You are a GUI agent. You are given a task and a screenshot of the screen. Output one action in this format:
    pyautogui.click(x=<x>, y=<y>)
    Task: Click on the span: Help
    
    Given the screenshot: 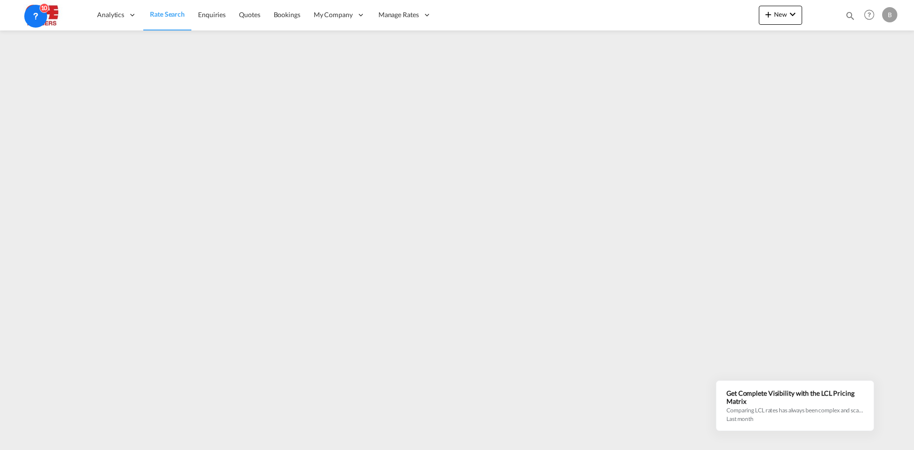 What is the action you would take?
    pyautogui.click(x=869, y=15)
    